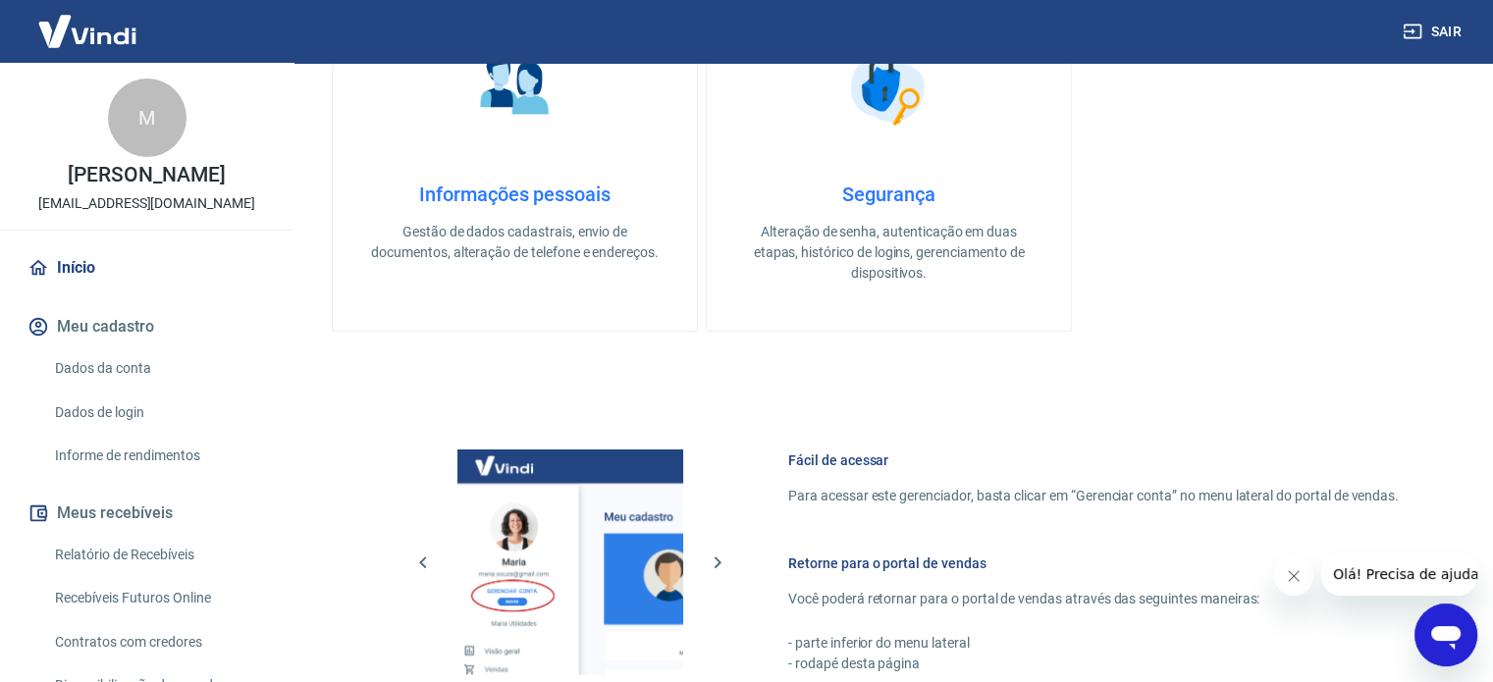 The width and height of the screenshot is (1493, 682). I want to click on img: Segurança, so click(889, 86).